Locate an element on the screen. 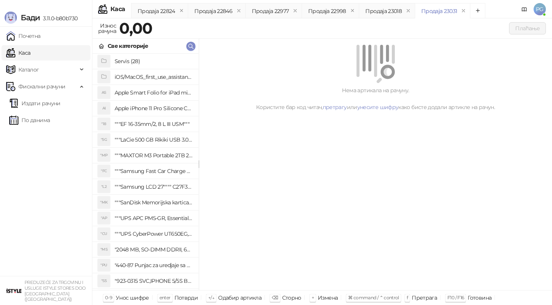  span: Бади is located at coordinates (30, 18).